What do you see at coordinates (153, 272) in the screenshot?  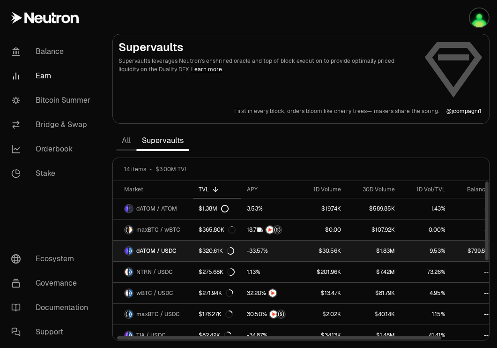 I see `a: NTRN LogoUSDC LogoNTRN / USDC` at bounding box center [153, 272].